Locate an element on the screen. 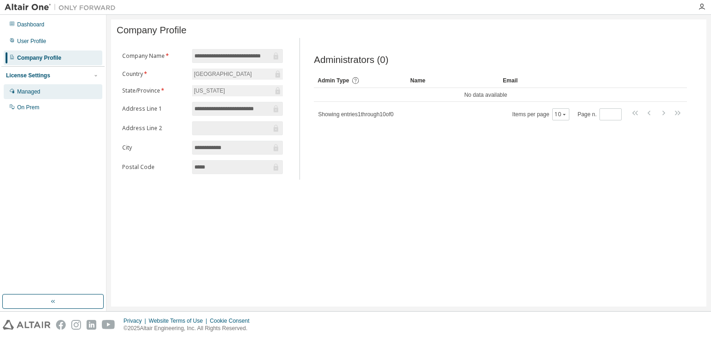 The height and width of the screenshot is (338, 711). label: Country is located at coordinates (154, 74).